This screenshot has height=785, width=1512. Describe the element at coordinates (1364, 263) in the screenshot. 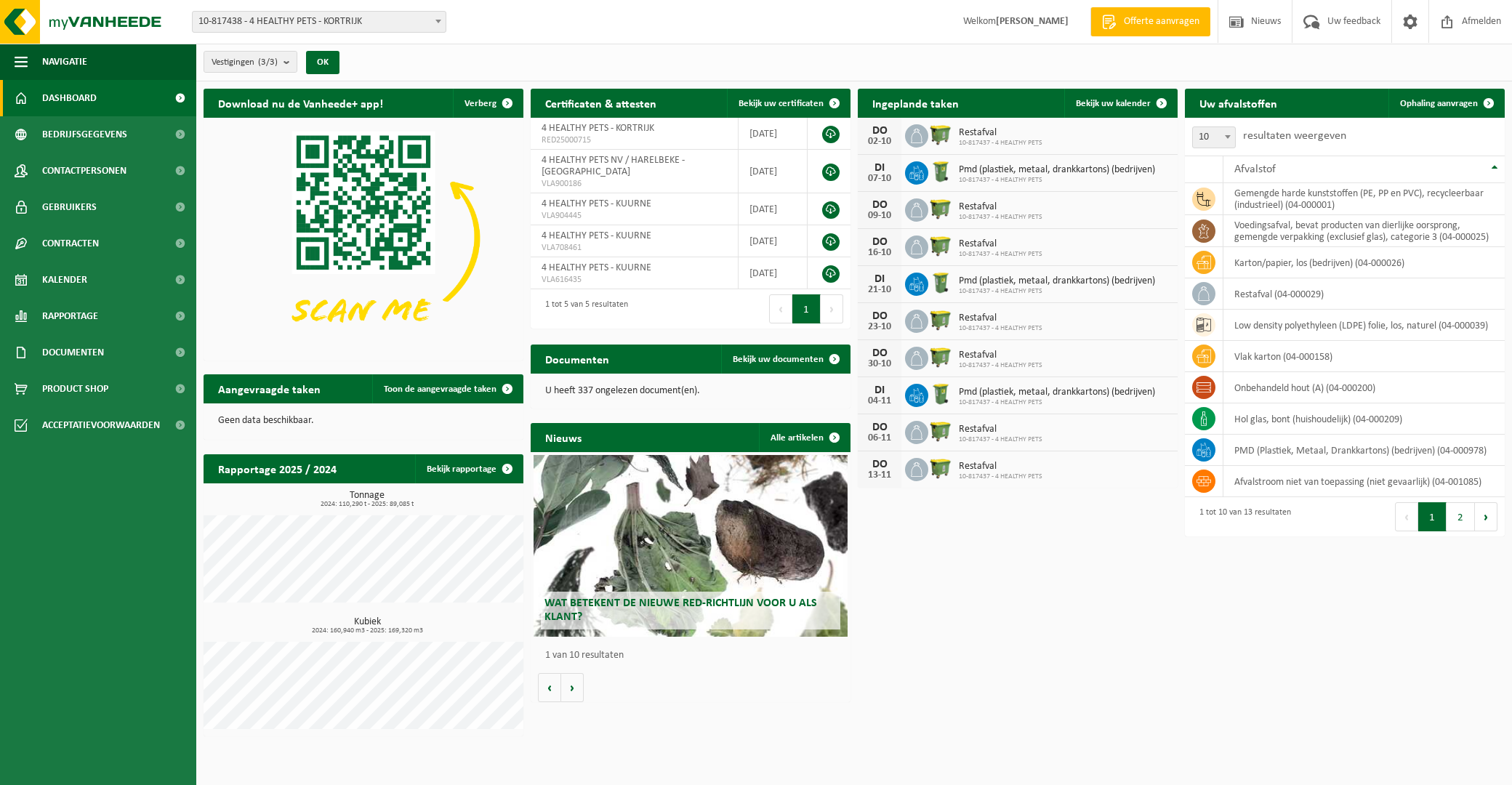

I see `td: karton/papier, los (bedrijven) (04-000026)` at that location.